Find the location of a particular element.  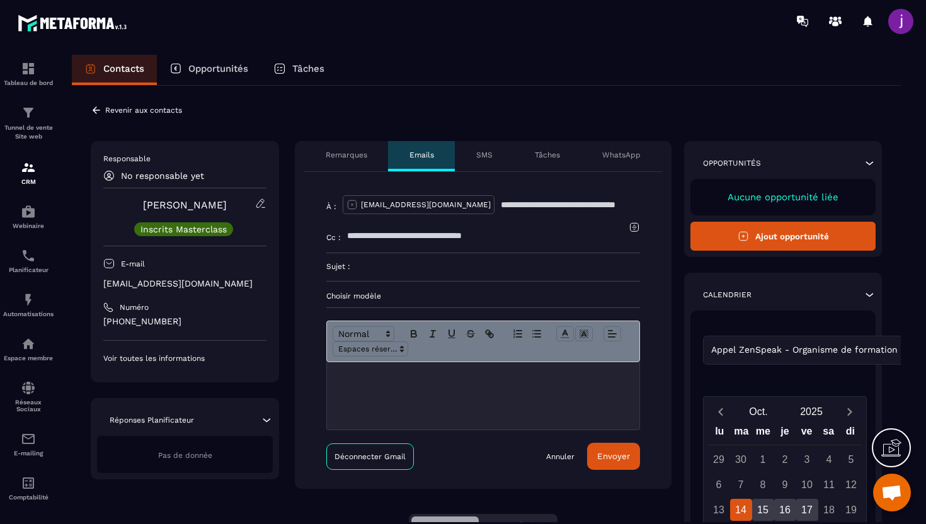

div: 8 is located at coordinates (763, 484).